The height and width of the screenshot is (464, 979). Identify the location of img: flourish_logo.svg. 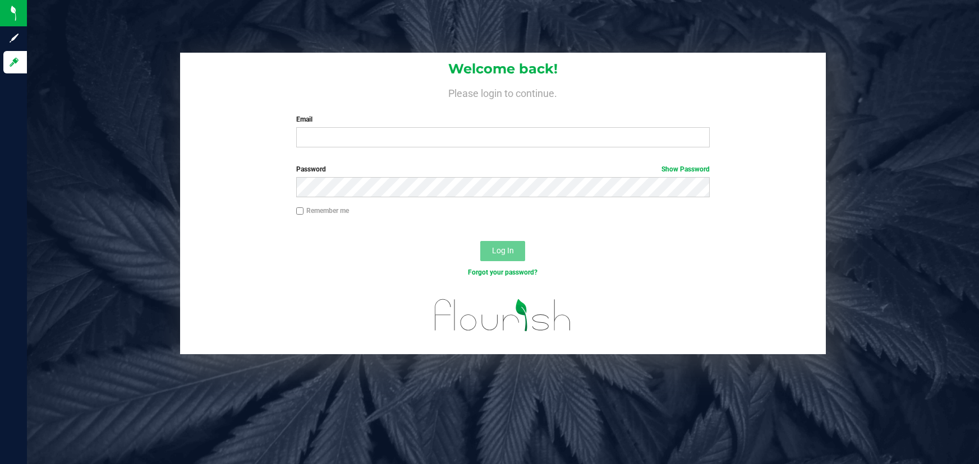
(503, 315).